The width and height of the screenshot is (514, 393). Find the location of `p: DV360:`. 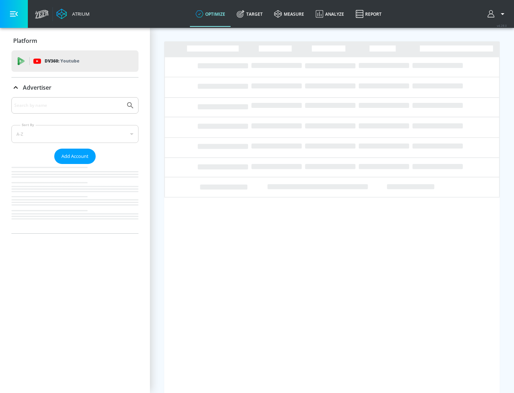

p: DV360: is located at coordinates (62, 61).